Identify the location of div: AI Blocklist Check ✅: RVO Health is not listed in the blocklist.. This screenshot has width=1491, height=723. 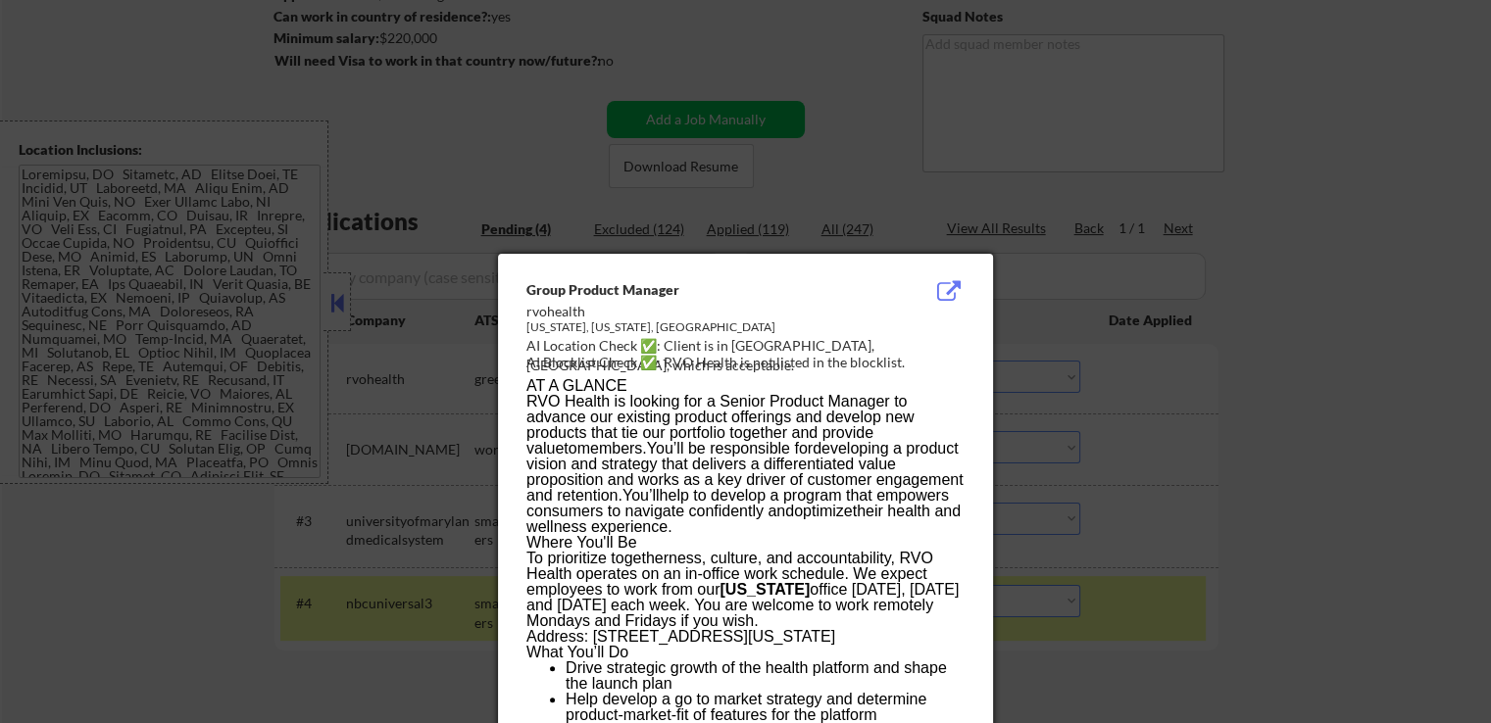
(749, 363).